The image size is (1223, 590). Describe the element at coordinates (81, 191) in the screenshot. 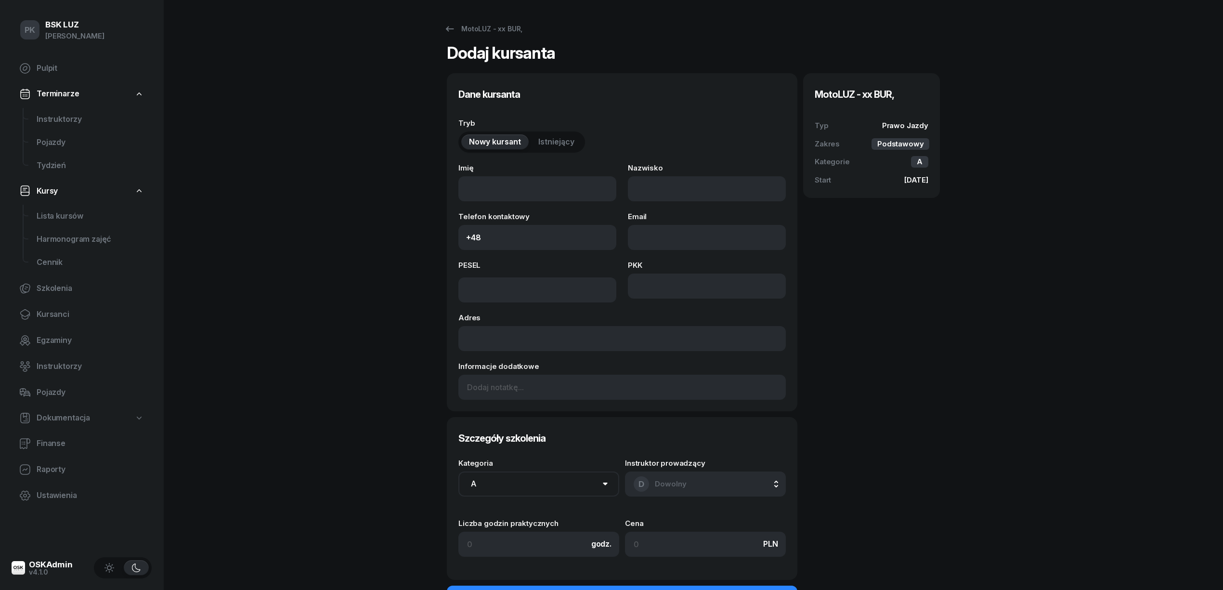

I see `a: Kursy` at that location.